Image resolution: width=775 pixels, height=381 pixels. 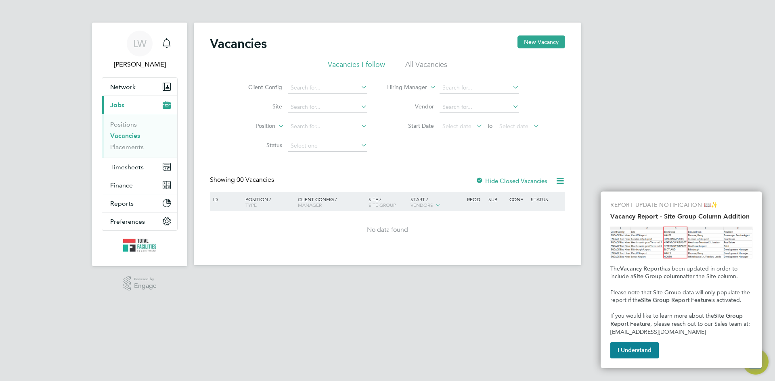 I want to click on span: The, so click(x=615, y=269).